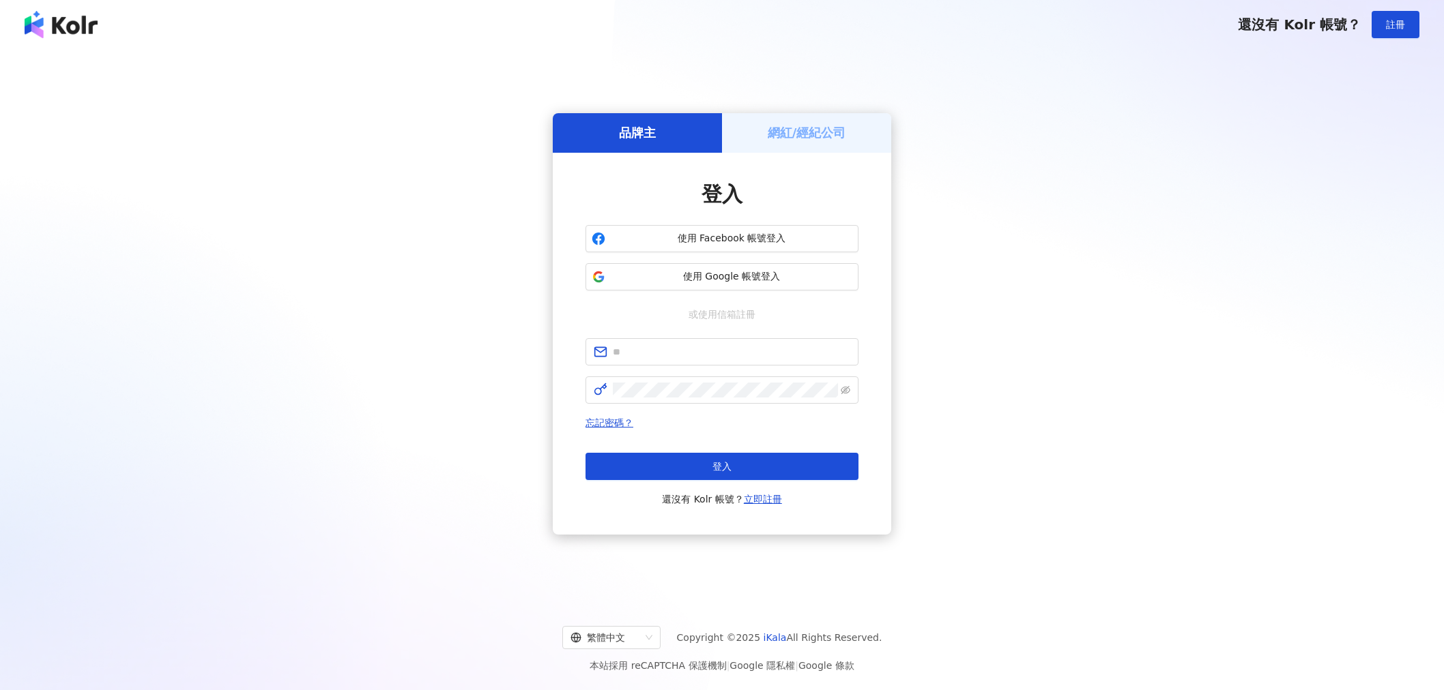  Describe the element at coordinates (826, 666) in the screenshot. I see `a: Google 條款` at that location.